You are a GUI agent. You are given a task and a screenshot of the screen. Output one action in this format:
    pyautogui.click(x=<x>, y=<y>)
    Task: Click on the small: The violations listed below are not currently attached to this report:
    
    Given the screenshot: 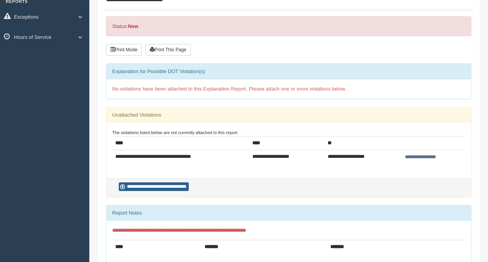 What is the action you would take?
    pyautogui.click(x=175, y=132)
    